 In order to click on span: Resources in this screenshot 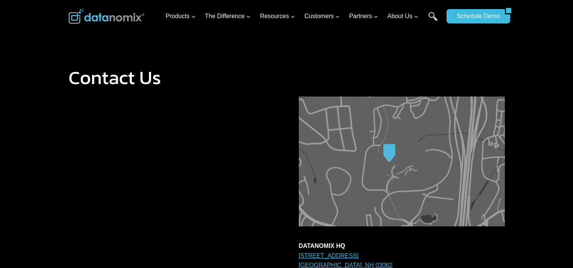, I will do `click(278, 16)`.